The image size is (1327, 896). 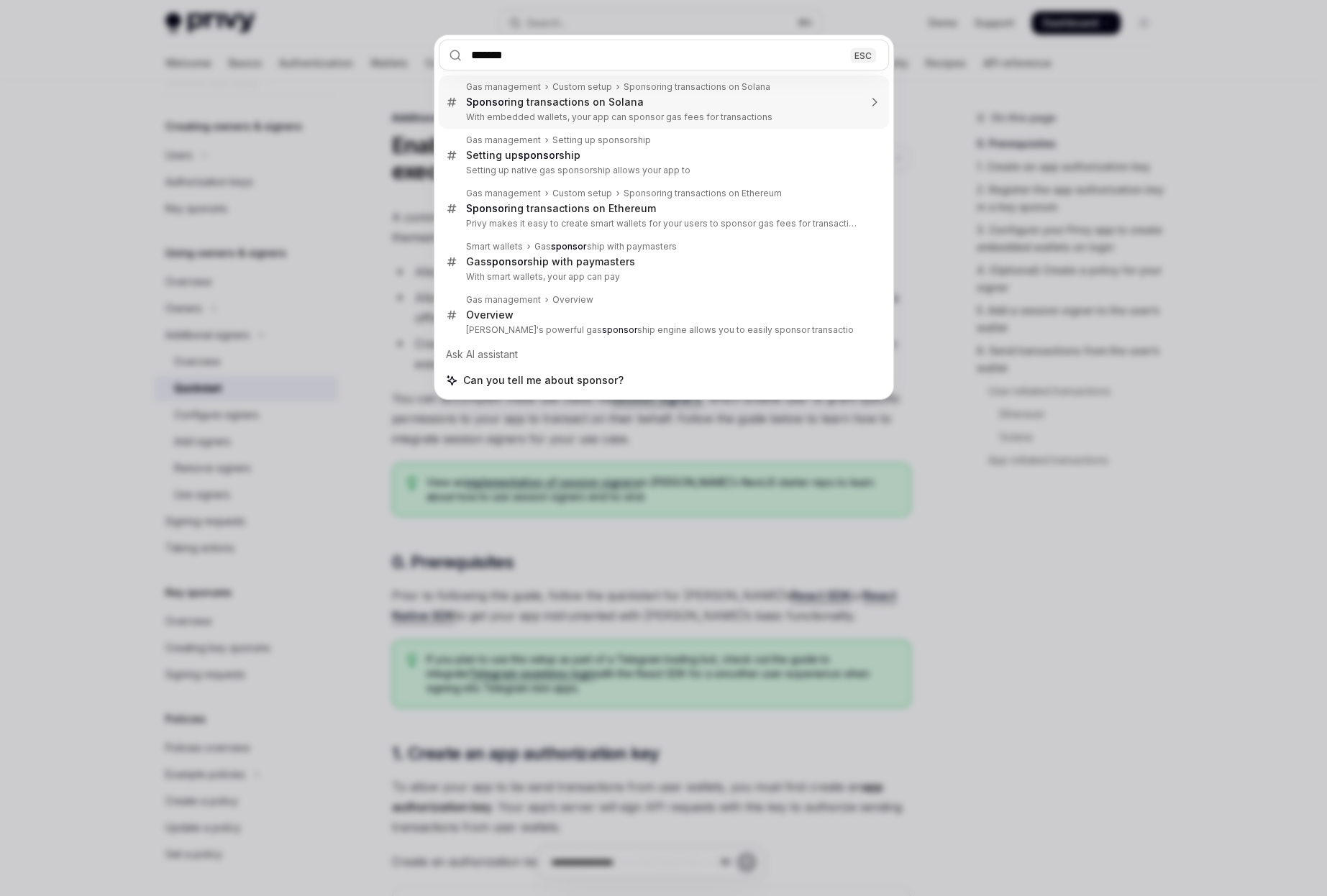 What do you see at coordinates (664, 354) in the screenshot?
I see `div: Ask AI assistant` at bounding box center [664, 354].